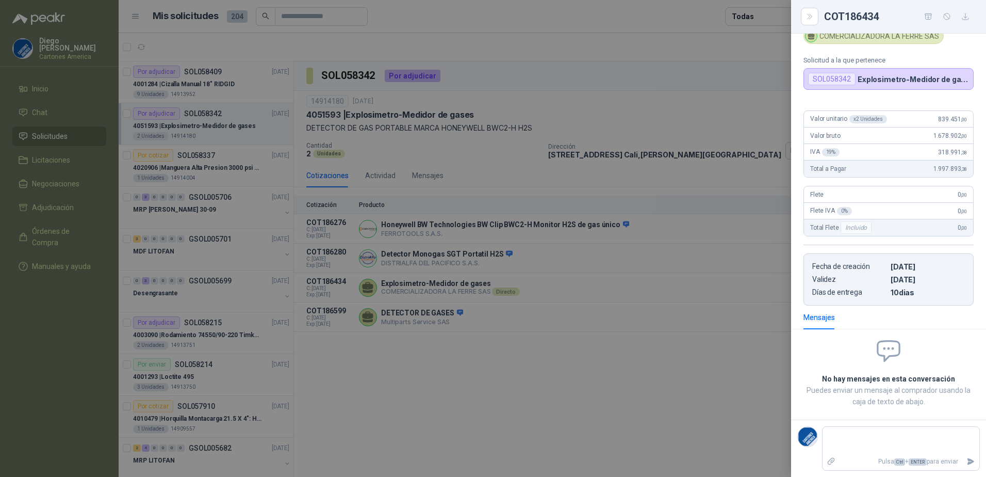 The height and width of the screenshot is (477, 986). What do you see at coordinates (971, 461) in the screenshot?
I see `button: Enviar` at bounding box center [971, 461].